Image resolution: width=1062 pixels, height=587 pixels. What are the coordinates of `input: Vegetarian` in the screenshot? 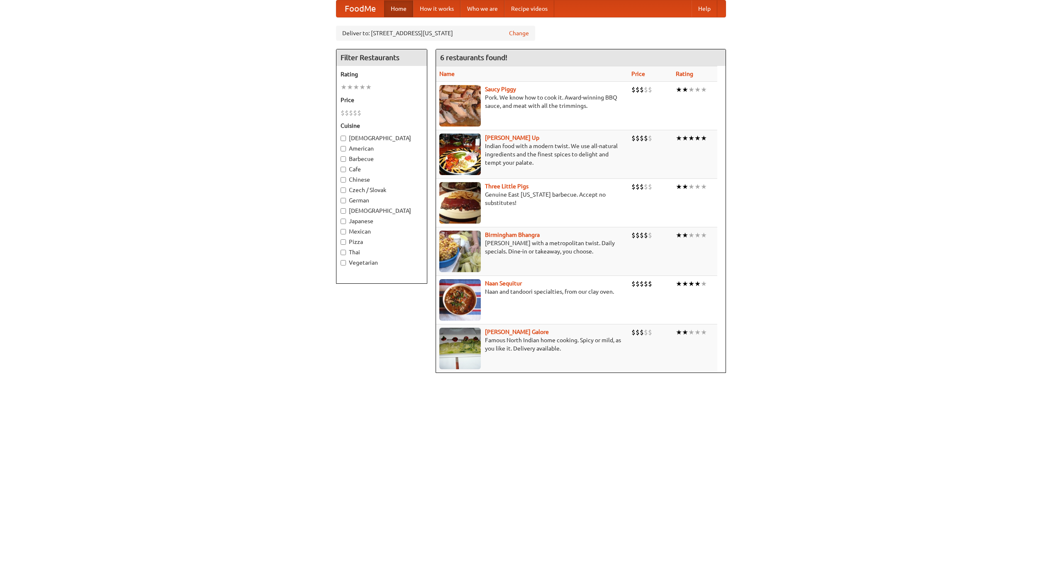 It's located at (343, 263).